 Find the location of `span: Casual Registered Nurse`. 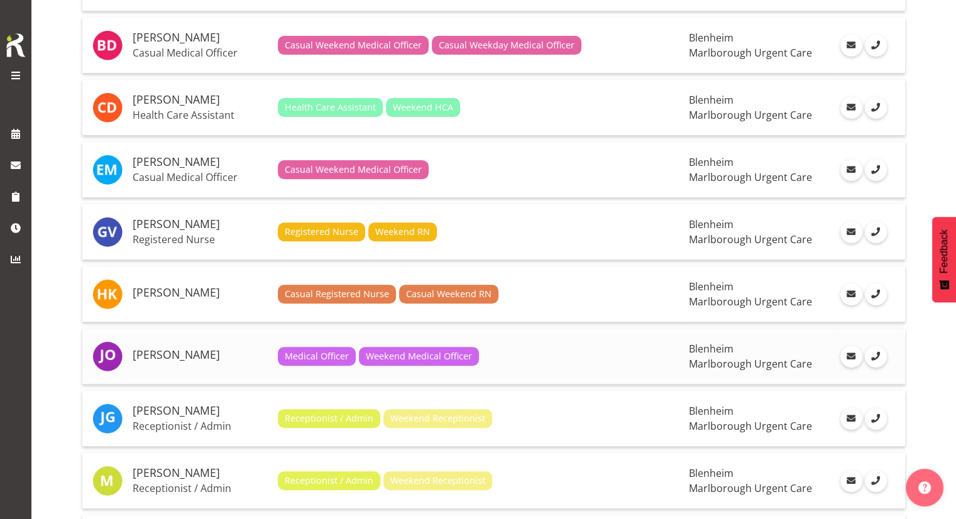

span: Casual Registered Nurse is located at coordinates (337, 294).